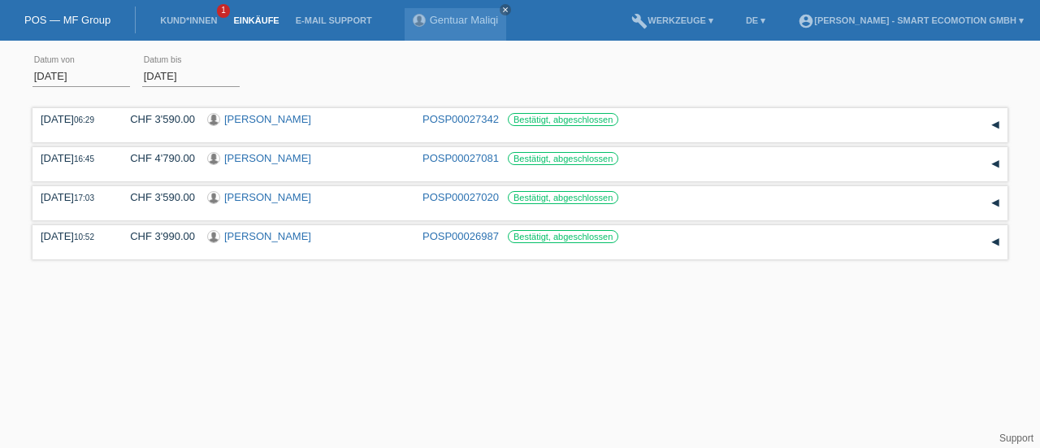 The image size is (1040, 448). What do you see at coordinates (806, 21) in the screenshot?
I see `i: account_circle` at bounding box center [806, 21].